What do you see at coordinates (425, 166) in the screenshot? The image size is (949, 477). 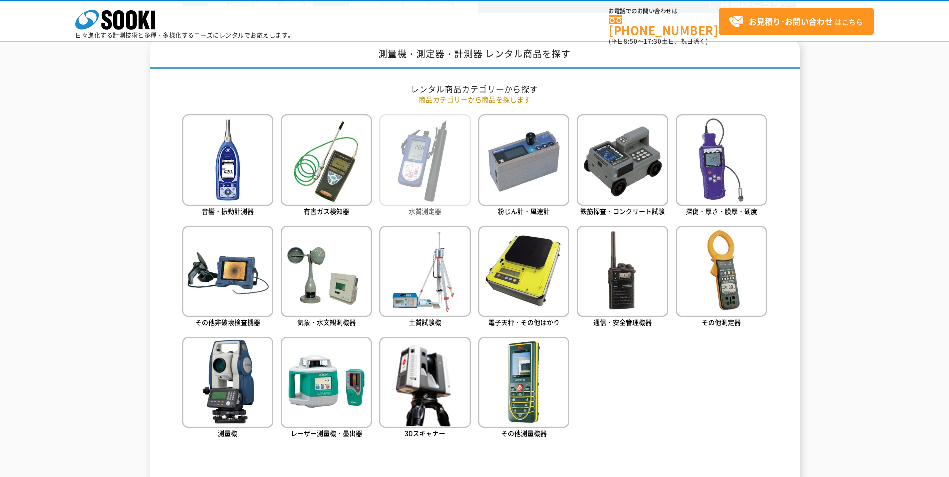 I see `a: 水質測定器` at bounding box center [425, 166].